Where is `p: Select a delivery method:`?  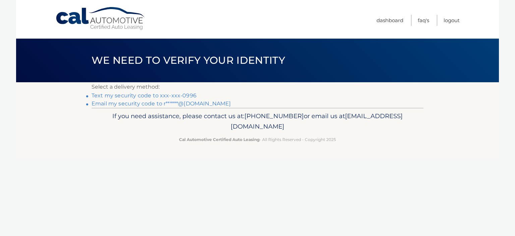 p: Select a delivery method: is located at coordinates (257, 87).